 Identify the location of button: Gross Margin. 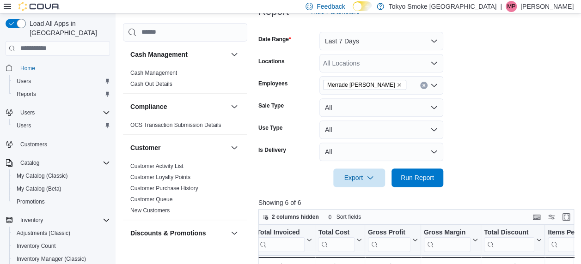
(450, 240).